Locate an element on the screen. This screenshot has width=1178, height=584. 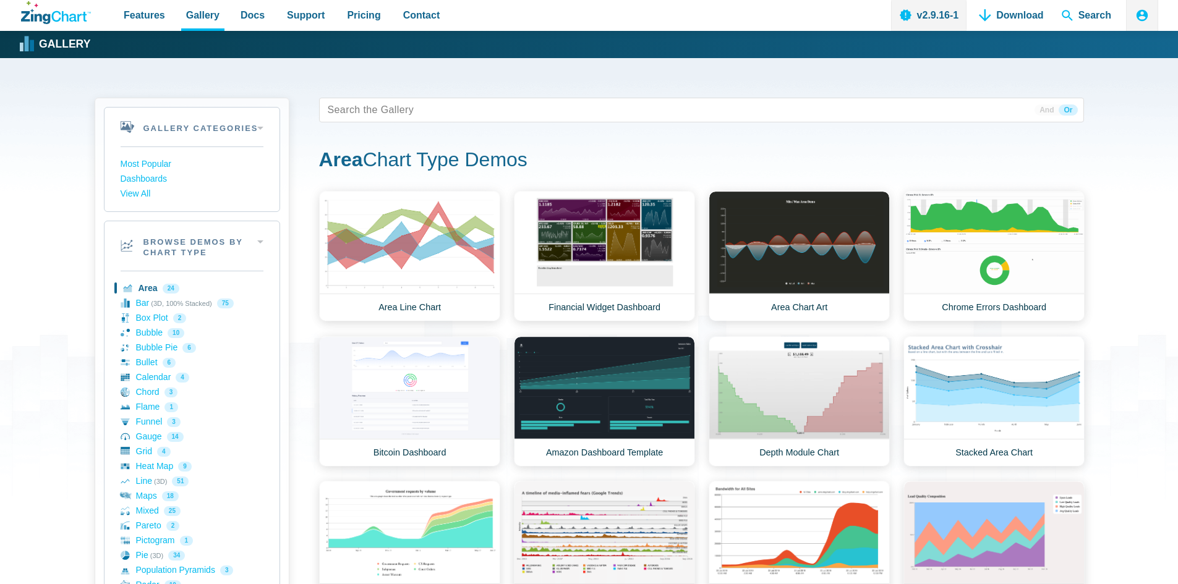
a: Most Popular is located at coordinates (192, 164).